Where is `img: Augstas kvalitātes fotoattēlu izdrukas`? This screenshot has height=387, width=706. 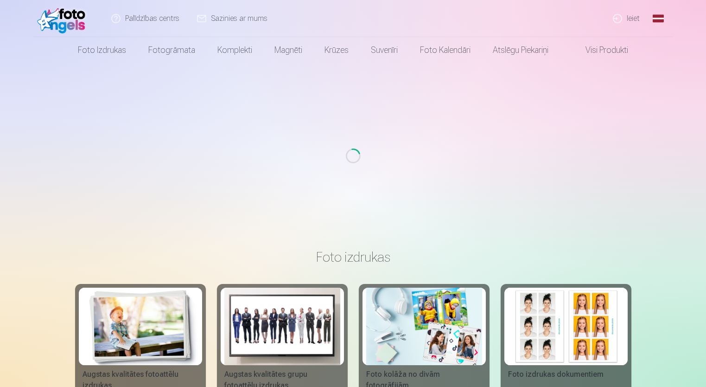
img: Augstas kvalitātes fotoattēlu izdrukas is located at coordinates (140, 326).